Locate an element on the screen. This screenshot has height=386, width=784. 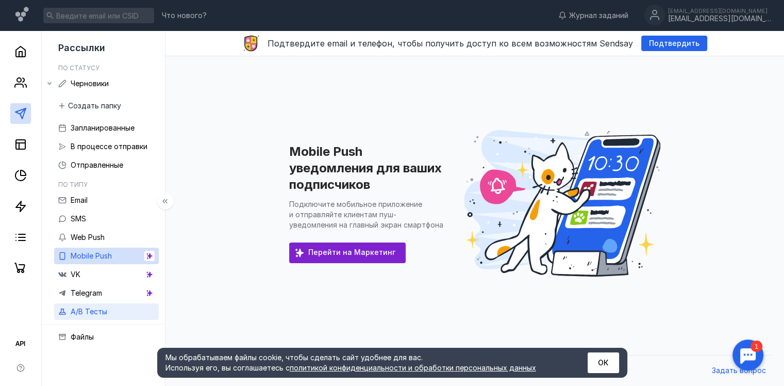
a: Mobile Push is located at coordinates (106, 256).